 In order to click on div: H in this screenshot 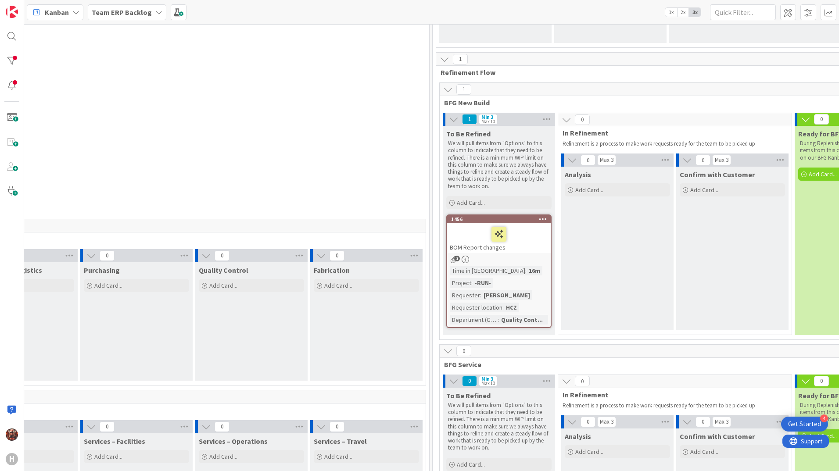, I will do `click(12, 460)`.